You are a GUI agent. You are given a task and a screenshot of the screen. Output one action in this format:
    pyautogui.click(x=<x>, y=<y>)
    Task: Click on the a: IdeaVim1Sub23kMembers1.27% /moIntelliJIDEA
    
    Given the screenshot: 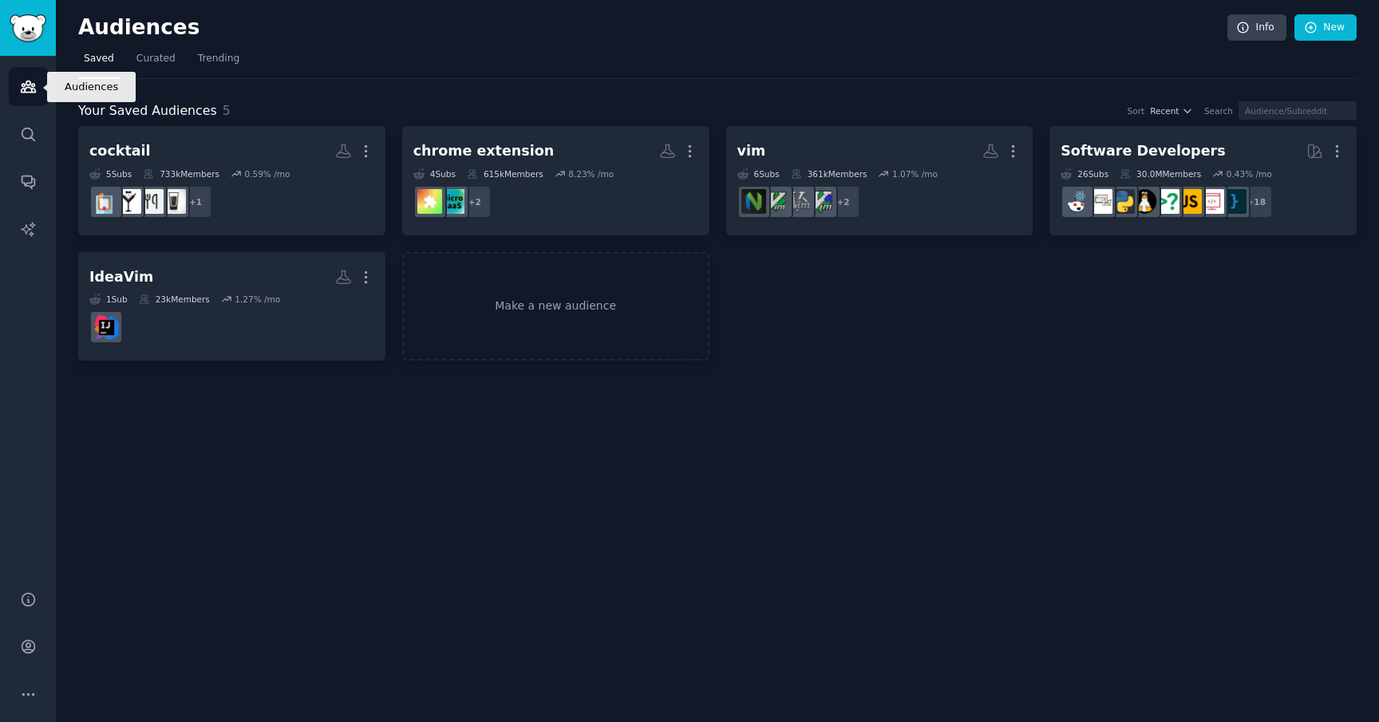 What is the action you would take?
    pyautogui.click(x=231, y=306)
    